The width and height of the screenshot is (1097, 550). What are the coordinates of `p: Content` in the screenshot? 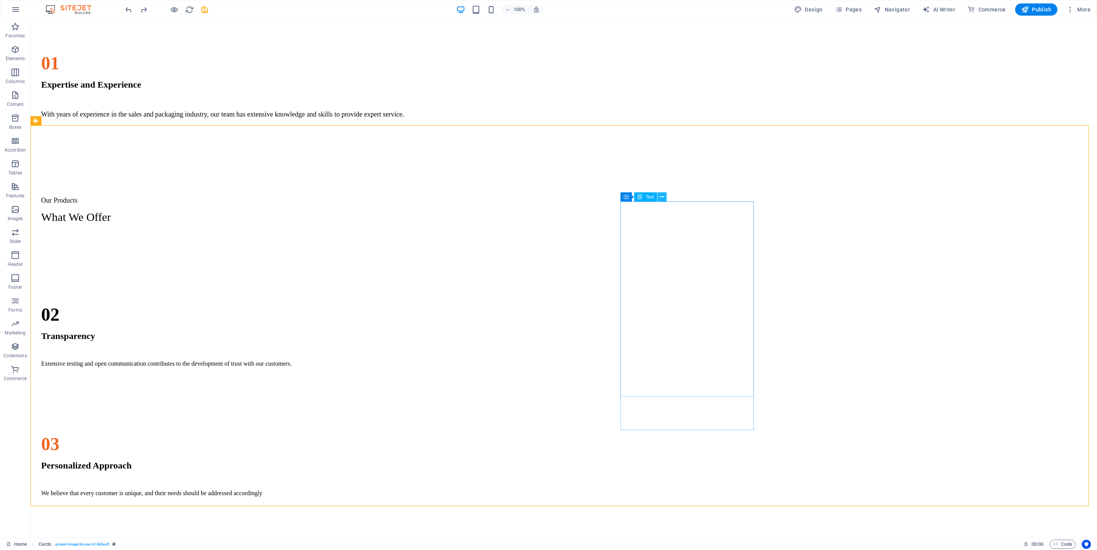 It's located at (15, 104).